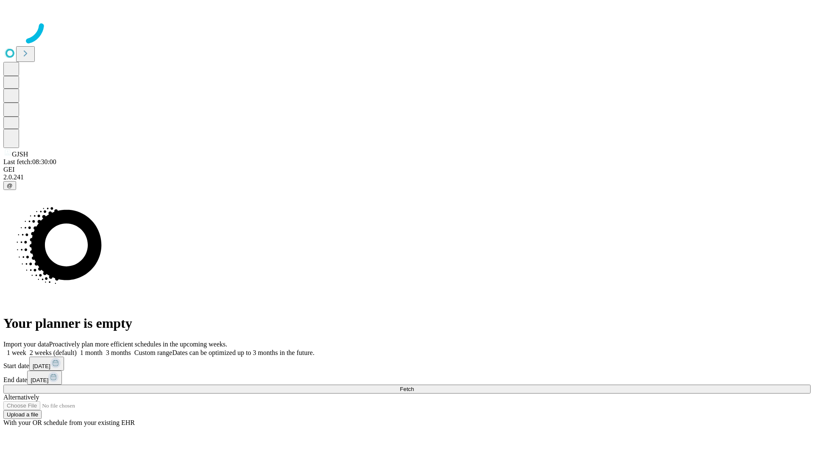  I want to click on span: Import your data, so click(26, 344).